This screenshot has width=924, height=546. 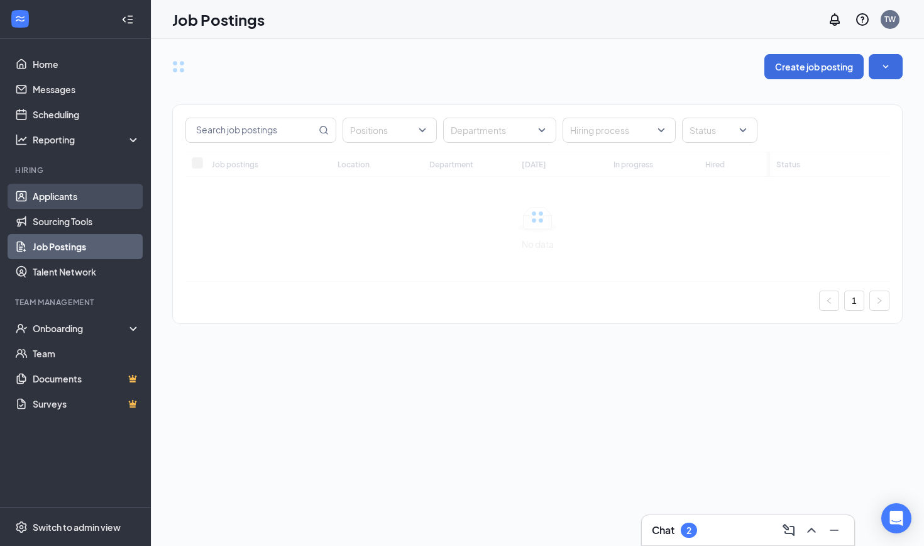 What do you see at coordinates (879, 300) in the screenshot?
I see `span: right` at bounding box center [879, 300].